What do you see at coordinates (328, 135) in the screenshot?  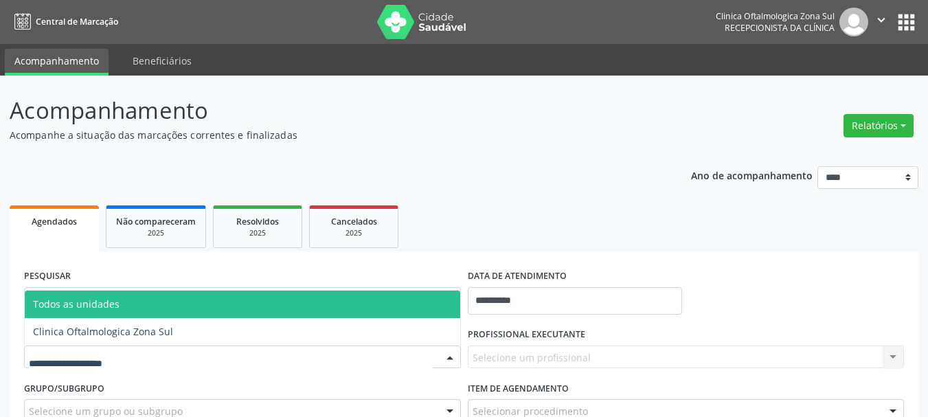 I see `p: Acompanhe a situação das marcações correntes e finalizadas` at bounding box center [328, 135].